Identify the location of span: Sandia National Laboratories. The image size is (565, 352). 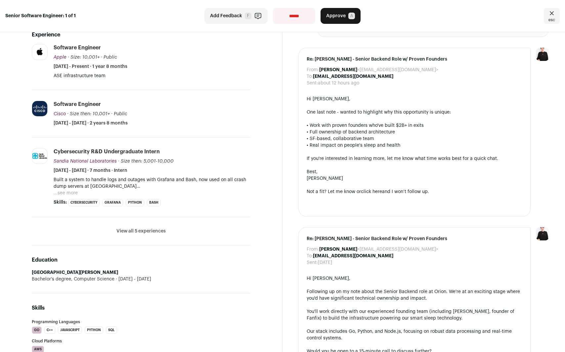
(85, 161).